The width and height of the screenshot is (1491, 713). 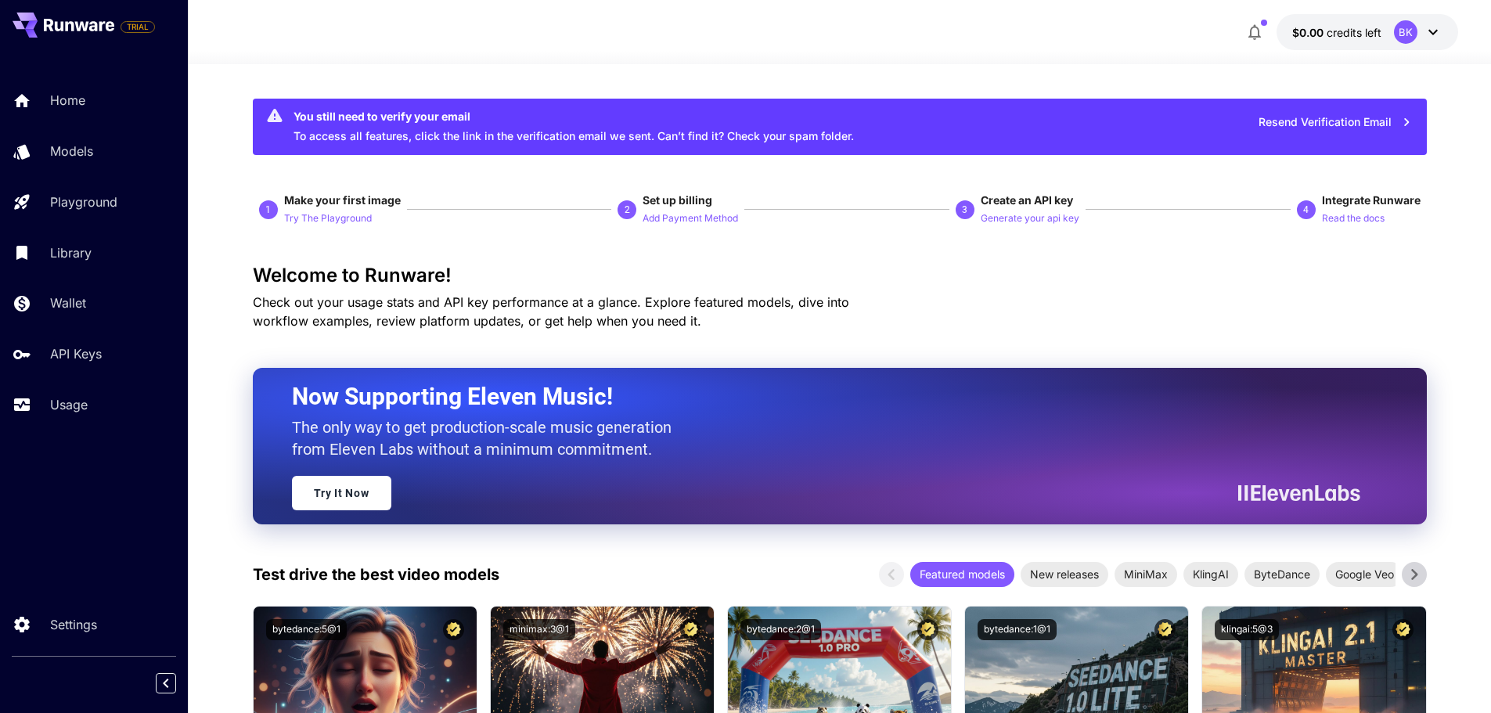 I want to click on span: Add your payment card to enable full platform functionality., so click(x=138, y=27).